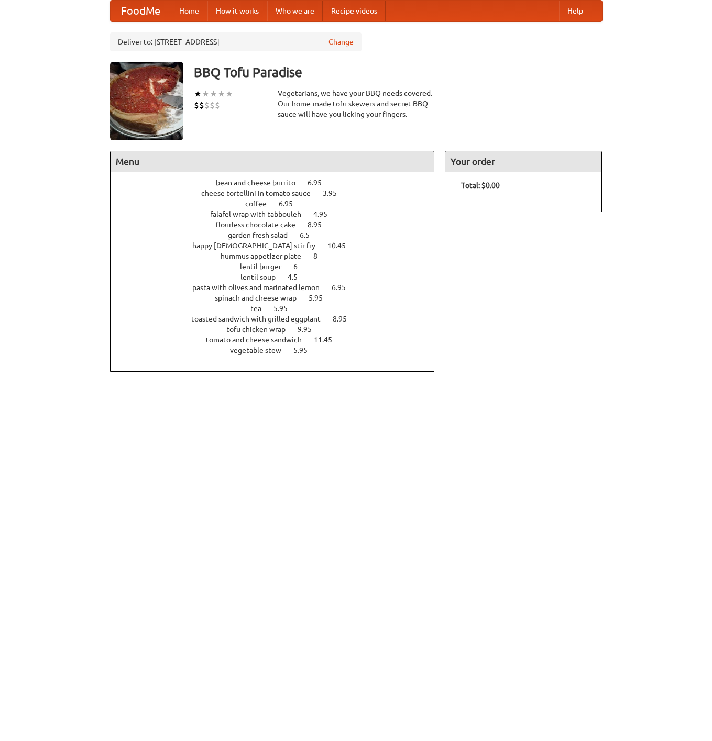 The width and height of the screenshot is (712, 741). What do you see at coordinates (278, 183) in the screenshot?
I see `a: bean and cheese burrito 6.95` at bounding box center [278, 183].